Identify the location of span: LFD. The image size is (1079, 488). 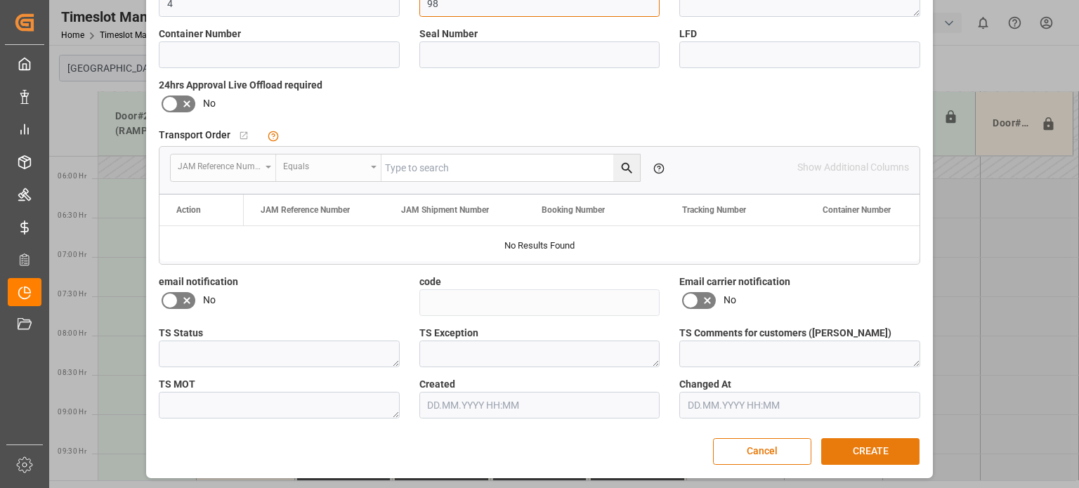
(687, 34).